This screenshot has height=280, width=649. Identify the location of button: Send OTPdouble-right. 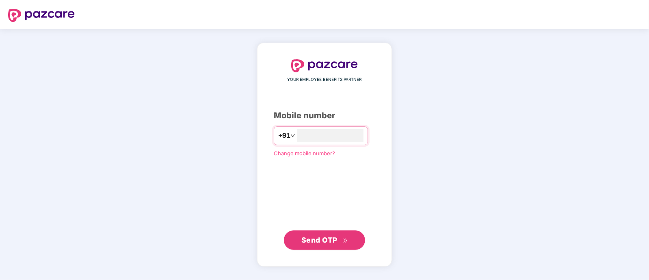
(325, 240).